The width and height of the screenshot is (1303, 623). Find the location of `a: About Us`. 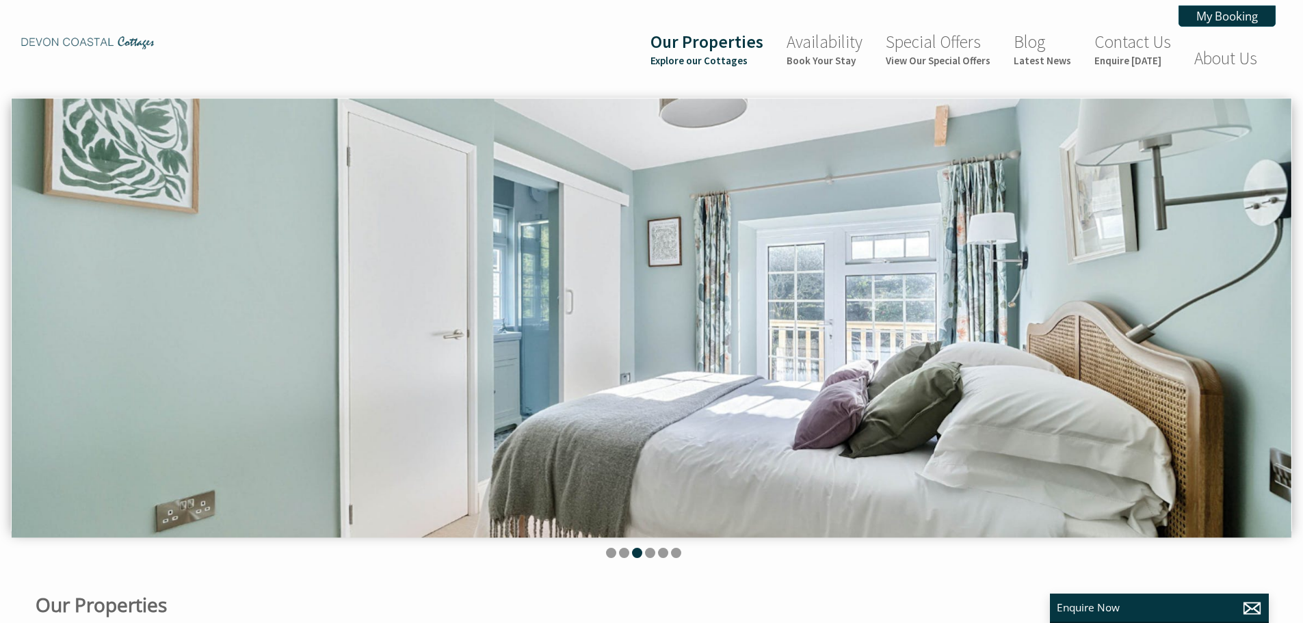

a: About Us is located at coordinates (1225, 58).